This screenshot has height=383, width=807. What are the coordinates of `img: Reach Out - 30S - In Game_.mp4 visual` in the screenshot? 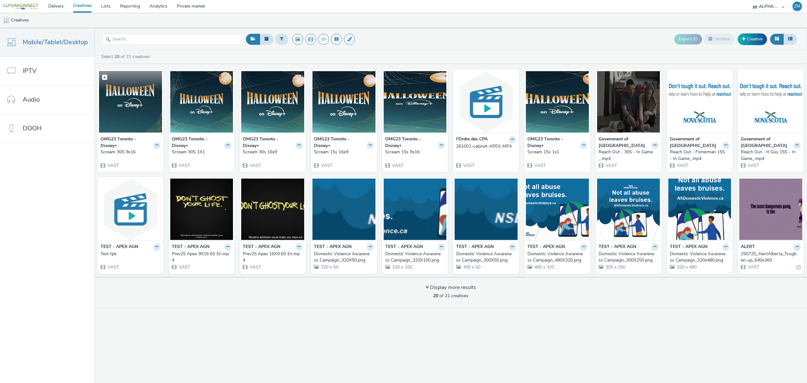 It's located at (629, 102).